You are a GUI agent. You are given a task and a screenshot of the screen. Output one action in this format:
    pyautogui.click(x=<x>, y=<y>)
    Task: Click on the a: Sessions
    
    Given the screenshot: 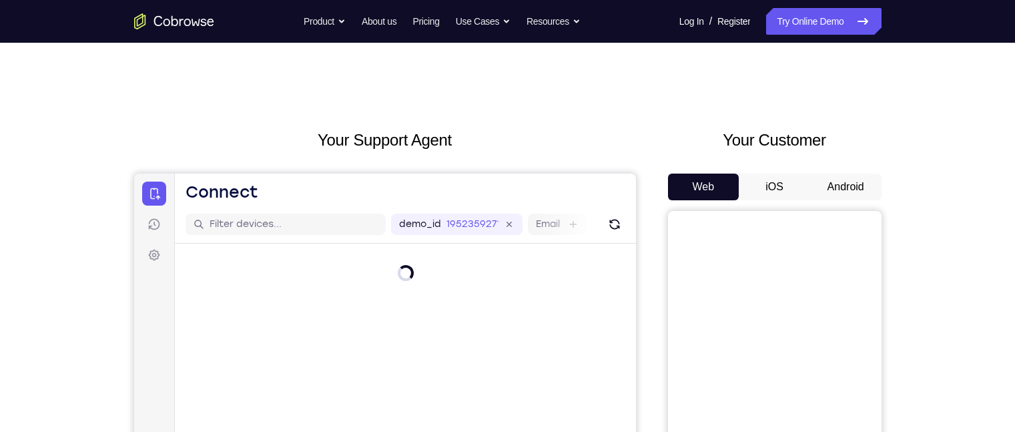 What is the action you would take?
    pyautogui.click(x=20, y=51)
    